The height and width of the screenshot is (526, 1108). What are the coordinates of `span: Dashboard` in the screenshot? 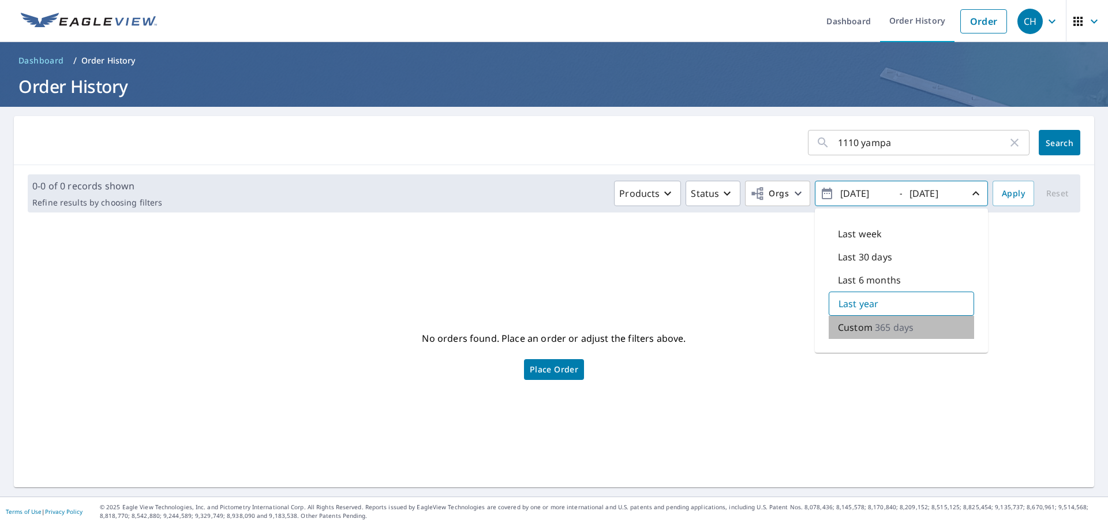 It's located at (41, 61).